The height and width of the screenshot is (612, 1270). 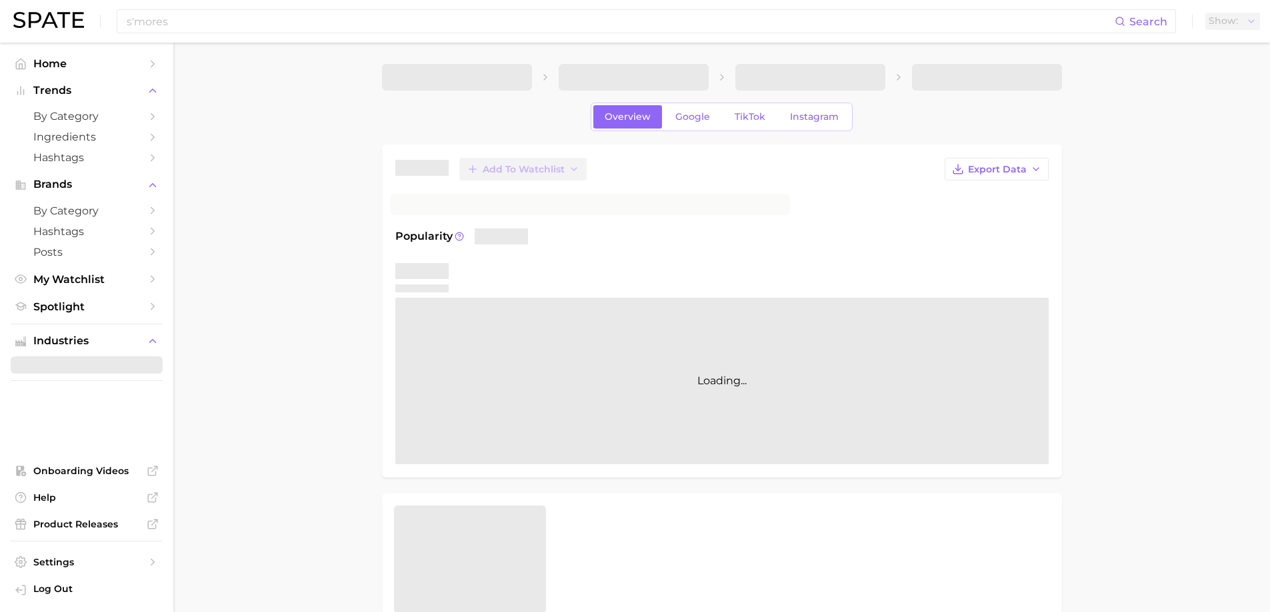 I want to click on span: Instagram, so click(x=814, y=117).